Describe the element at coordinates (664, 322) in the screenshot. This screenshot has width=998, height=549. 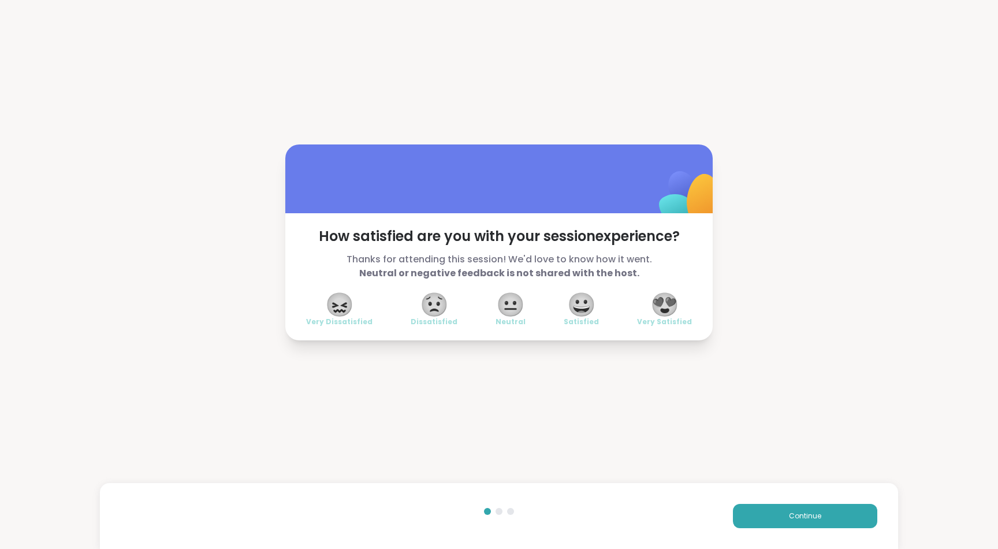
I see `span: Very Satisfied` at that location.